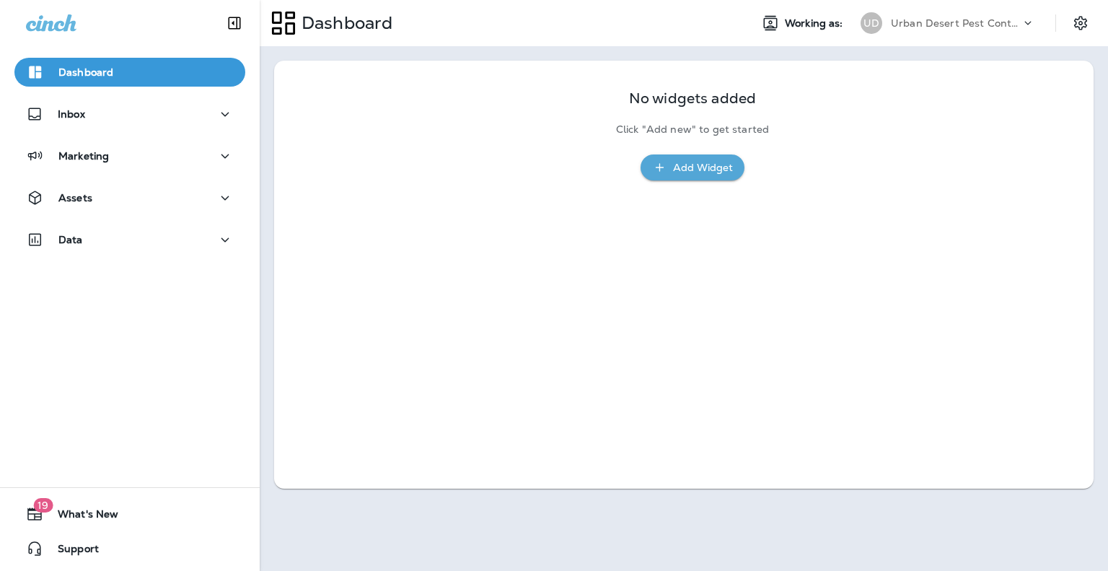  I want to click on p: Click "Add new" to get started, so click(693, 129).